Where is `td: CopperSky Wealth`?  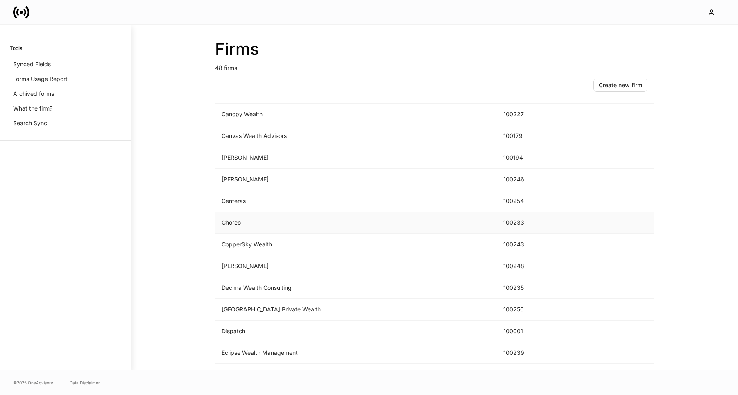
td: CopperSky Wealth is located at coordinates (356, 244).